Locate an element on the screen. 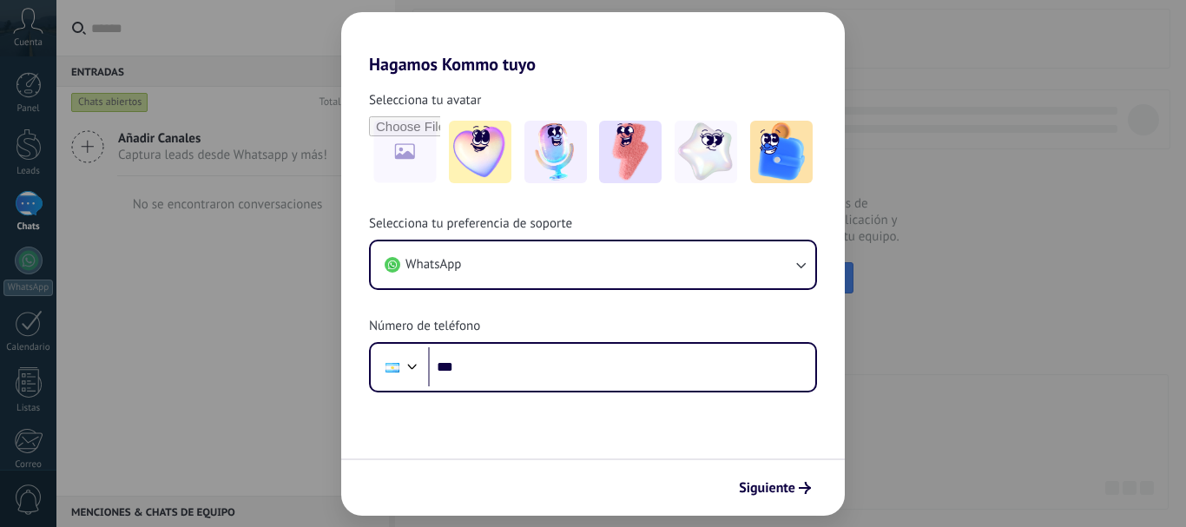  img: -1.jpeg is located at coordinates (480, 152).